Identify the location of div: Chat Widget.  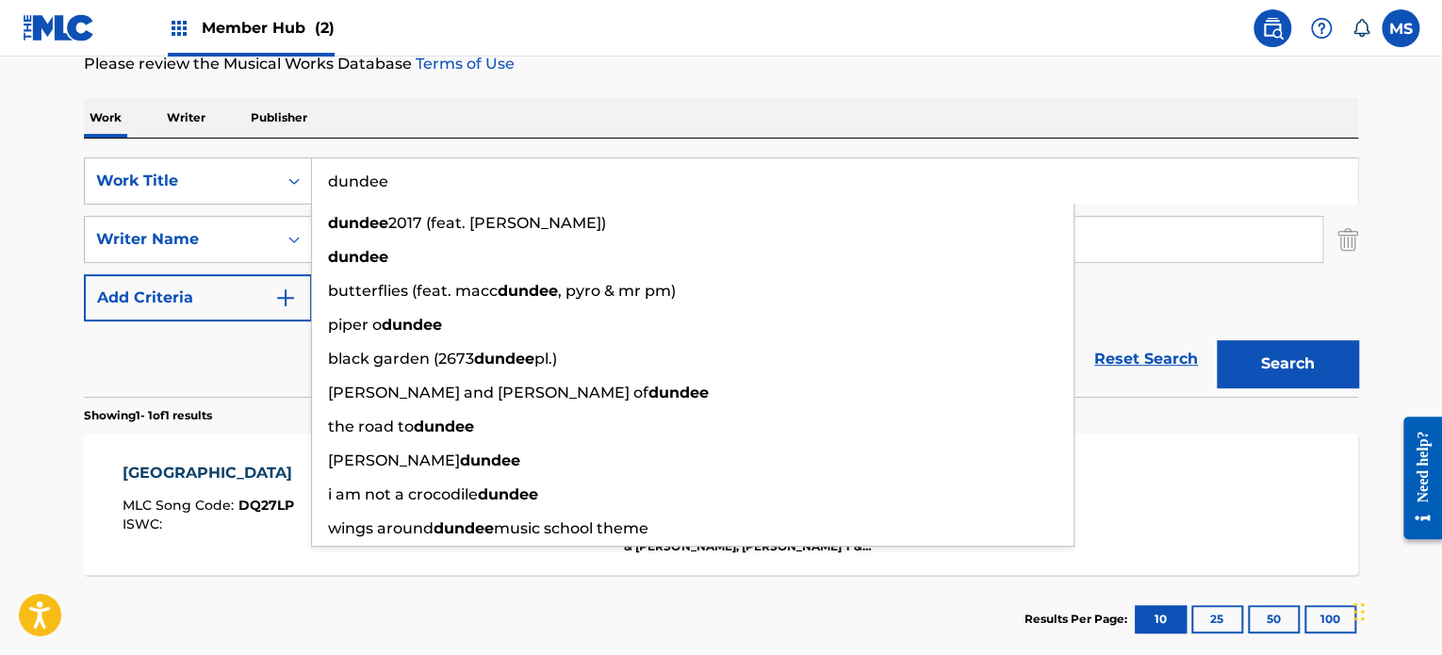
(1395, 610).